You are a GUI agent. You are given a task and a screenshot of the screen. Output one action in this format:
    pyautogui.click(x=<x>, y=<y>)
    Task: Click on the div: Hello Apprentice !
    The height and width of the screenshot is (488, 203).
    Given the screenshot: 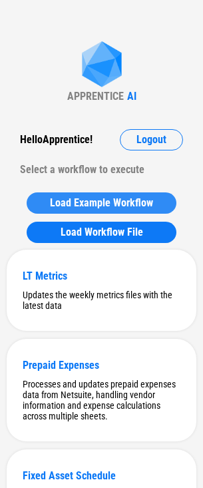 What is the action you would take?
    pyautogui.click(x=56, y=140)
    